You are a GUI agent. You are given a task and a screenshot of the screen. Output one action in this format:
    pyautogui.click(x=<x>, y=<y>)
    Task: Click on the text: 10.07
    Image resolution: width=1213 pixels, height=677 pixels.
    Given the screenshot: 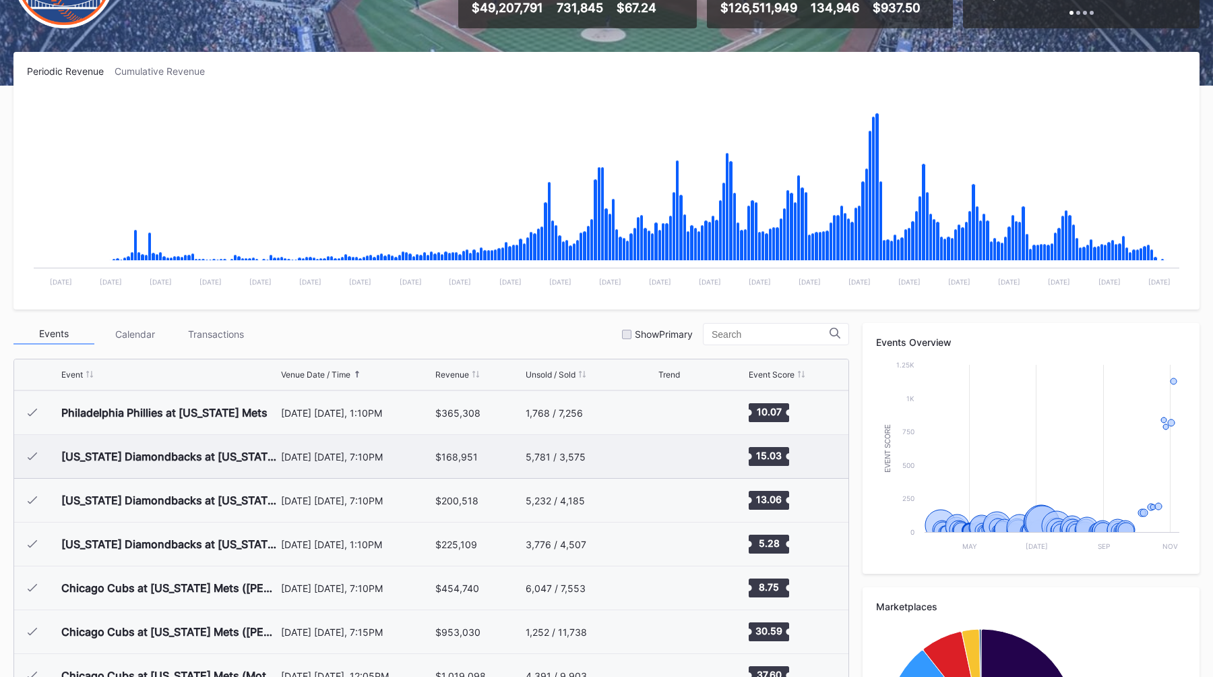 What is the action you would take?
    pyautogui.click(x=768, y=411)
    